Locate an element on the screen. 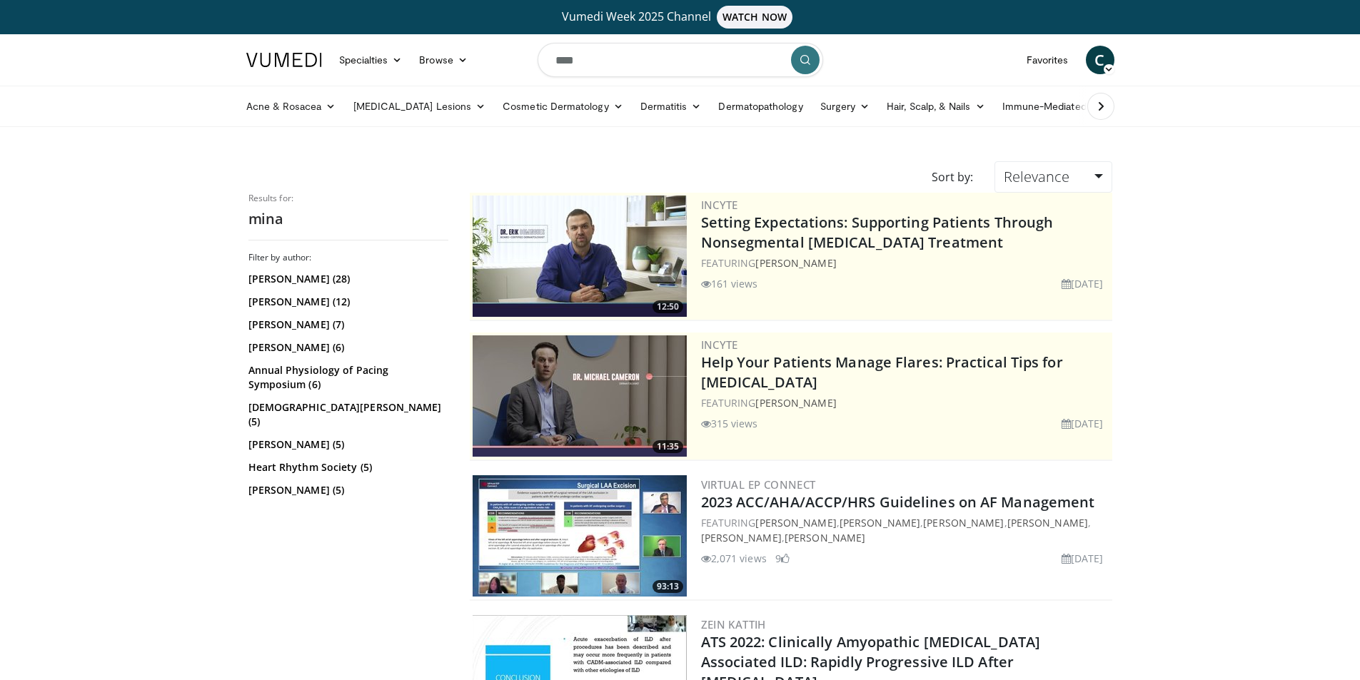 Image resolution: width=1360 pixels, height=680 pixels. a: C is located at coordinates (1100, 60).